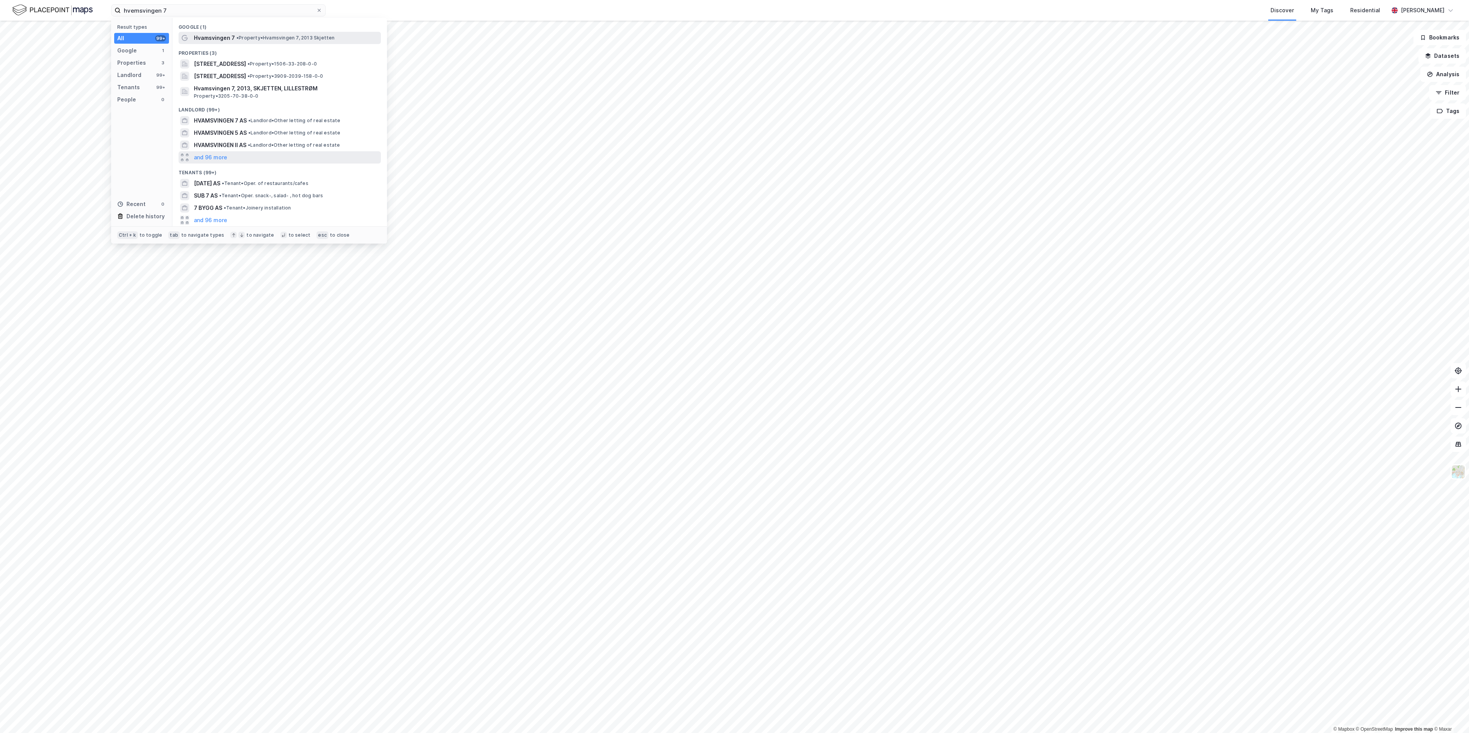  What do you see at coordinates (220, 121) in the screenshot?
I see `span: HVAMSVINGEN 7 AS` at bounding box center [220, 121].